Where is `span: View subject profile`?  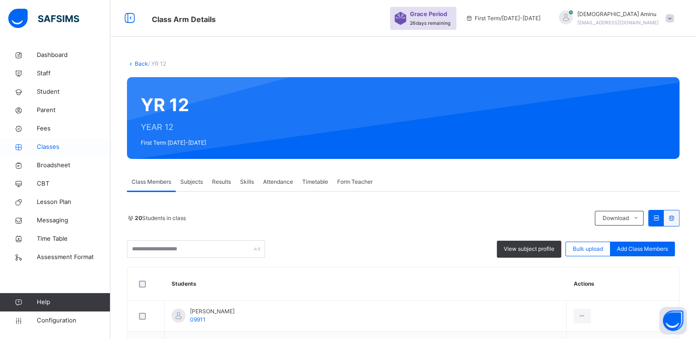 span: View subject profile is located at coordinates (529, 249).